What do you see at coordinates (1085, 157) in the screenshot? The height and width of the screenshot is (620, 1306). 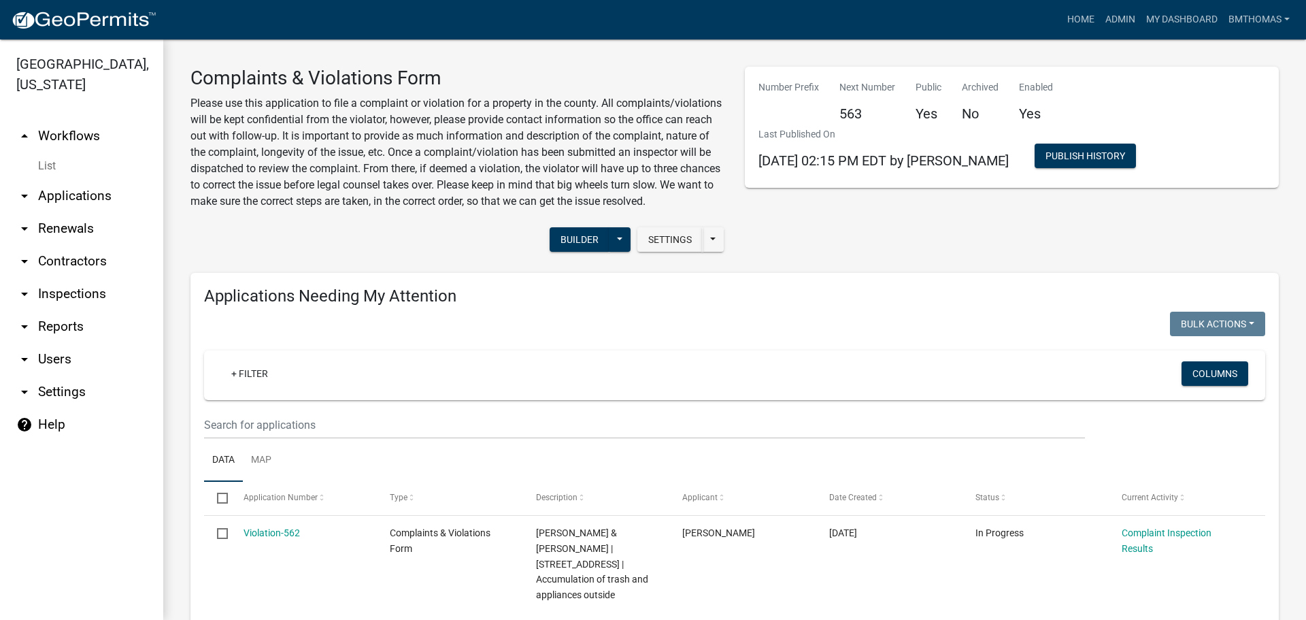 I see `wm-modal-confirm: Workflow Publish History` at bounding box center [1085, 157].